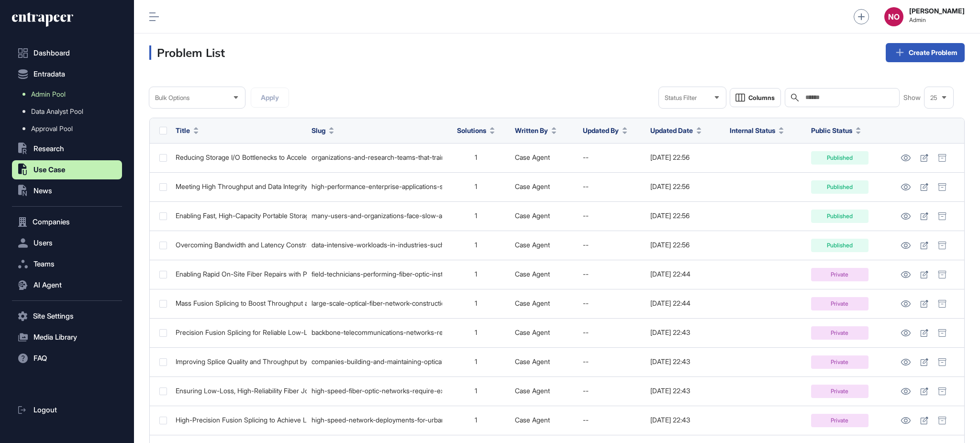 Image resolution: width=980 pixels, height=443 pixels. What do you see at coordinates (752, 130) in the screenshot?
I see `span: Internal Status` at bounding box center [752, 130].